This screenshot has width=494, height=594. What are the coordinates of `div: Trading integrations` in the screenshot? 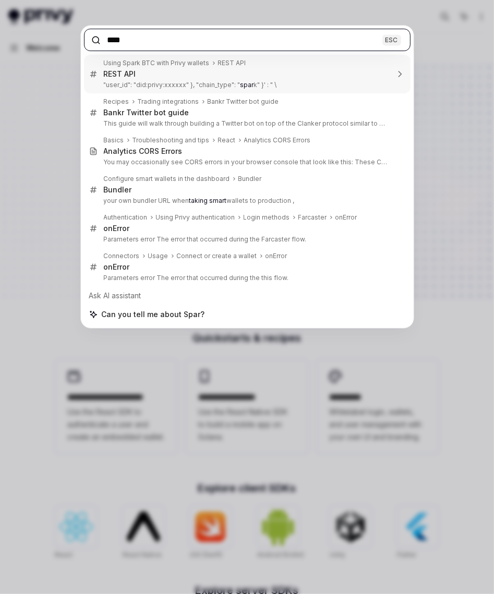 It's located at (168, 102).